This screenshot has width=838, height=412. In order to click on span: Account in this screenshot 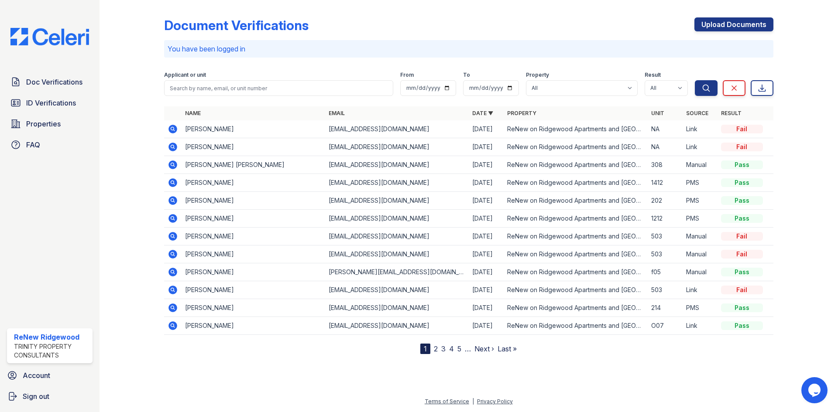, I will do `click(36, 376)`.